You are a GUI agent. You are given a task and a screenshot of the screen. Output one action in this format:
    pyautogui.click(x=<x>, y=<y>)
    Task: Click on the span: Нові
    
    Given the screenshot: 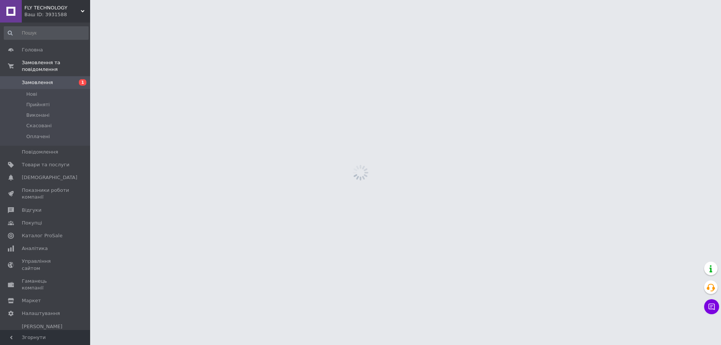 What is the action you would take?
    pyautogui.click(x=32, y=94)
    